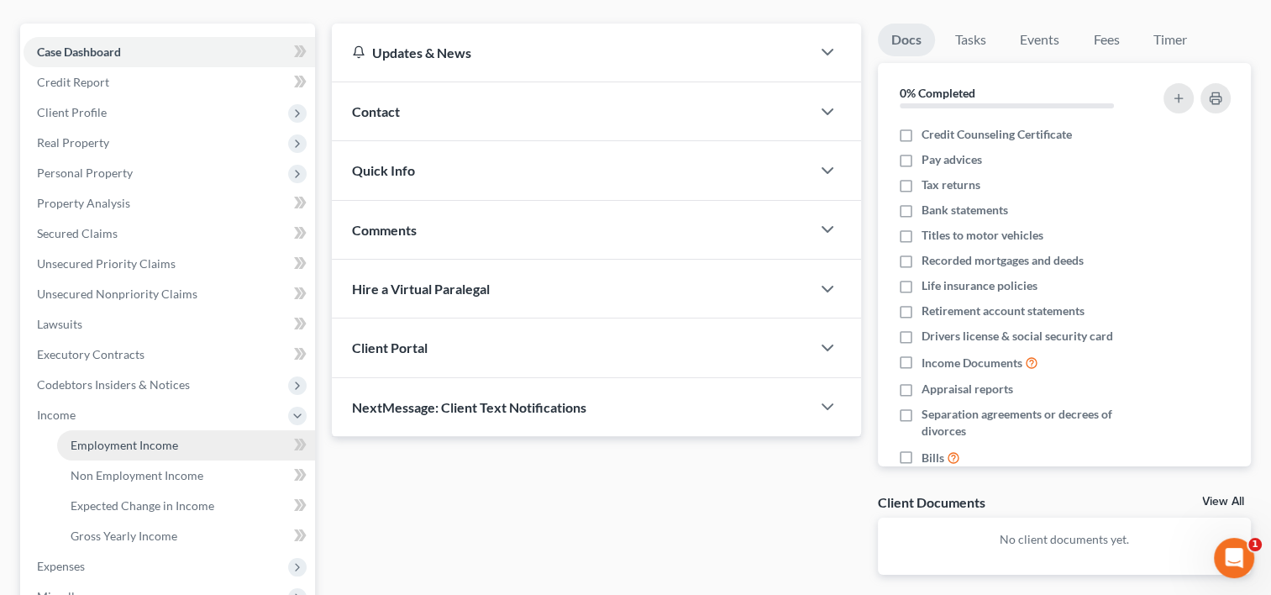  Describe the element at coordinates (169, 264) in the screenshot. I see `a: Unsecured Priority Claims` at that location.